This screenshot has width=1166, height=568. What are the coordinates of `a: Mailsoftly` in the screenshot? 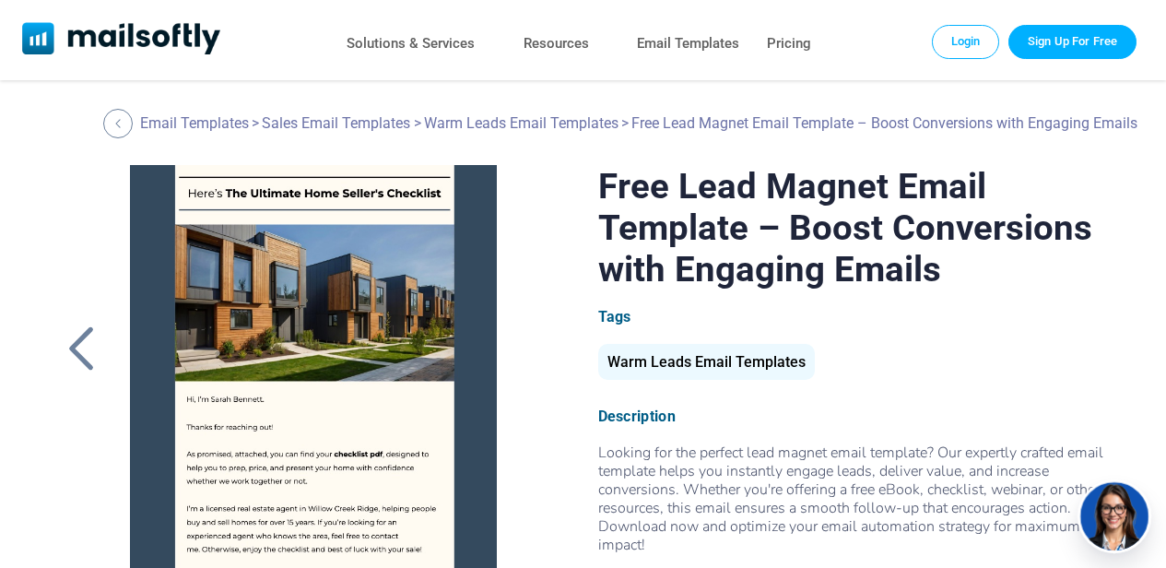 It's located at (121, 40).